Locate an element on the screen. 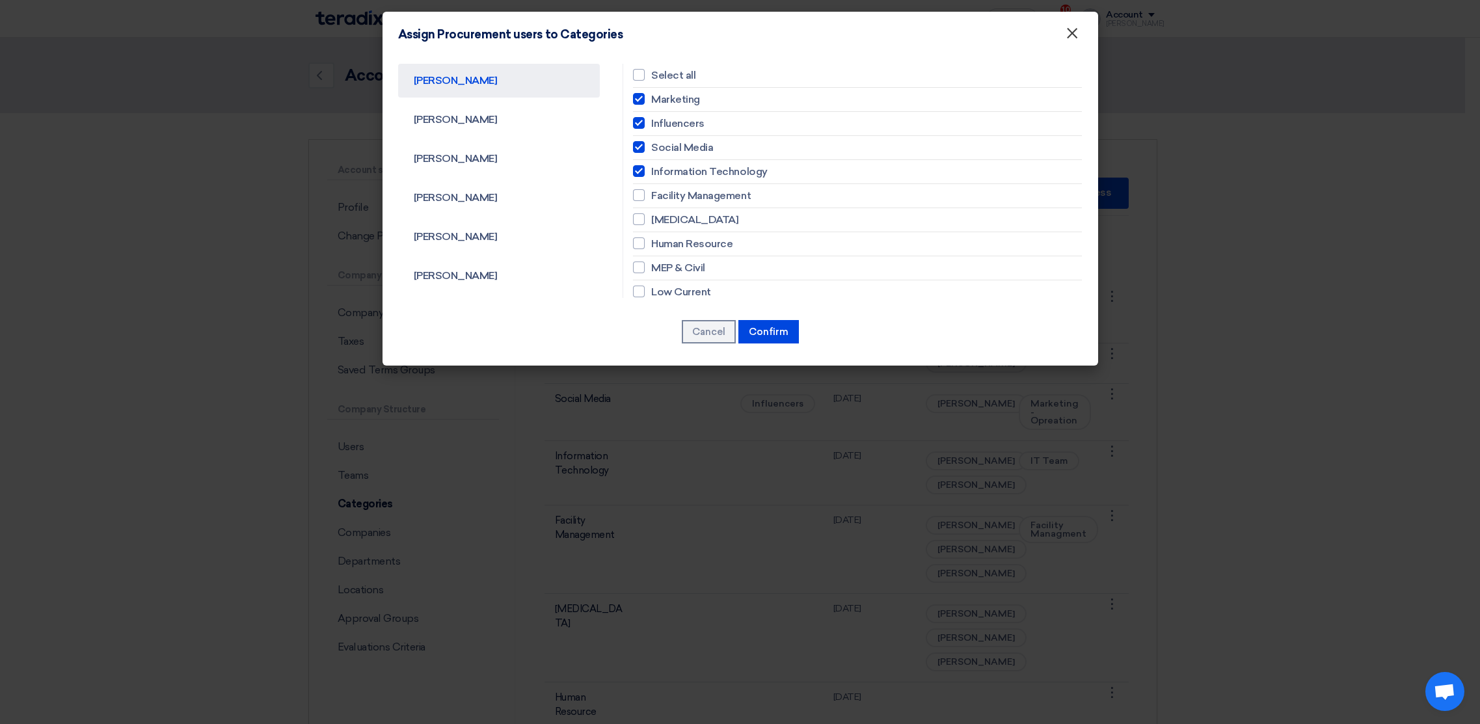  span: Social Media is located at coordinates (682, 148).